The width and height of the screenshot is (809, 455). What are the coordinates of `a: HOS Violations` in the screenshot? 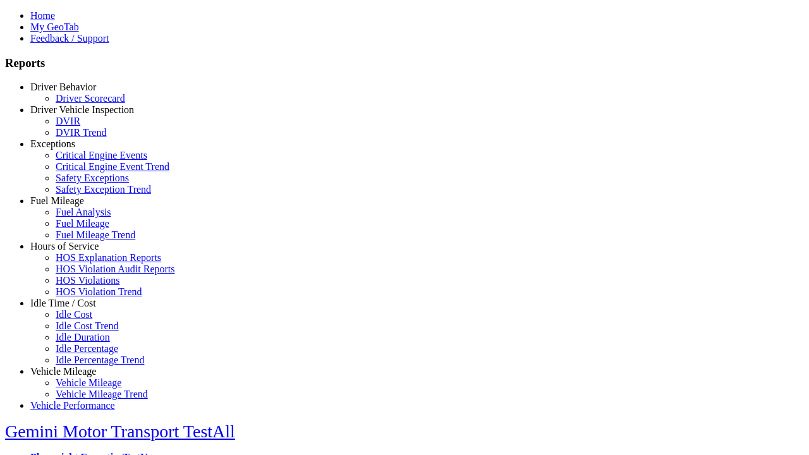 It's located at (87, 280).